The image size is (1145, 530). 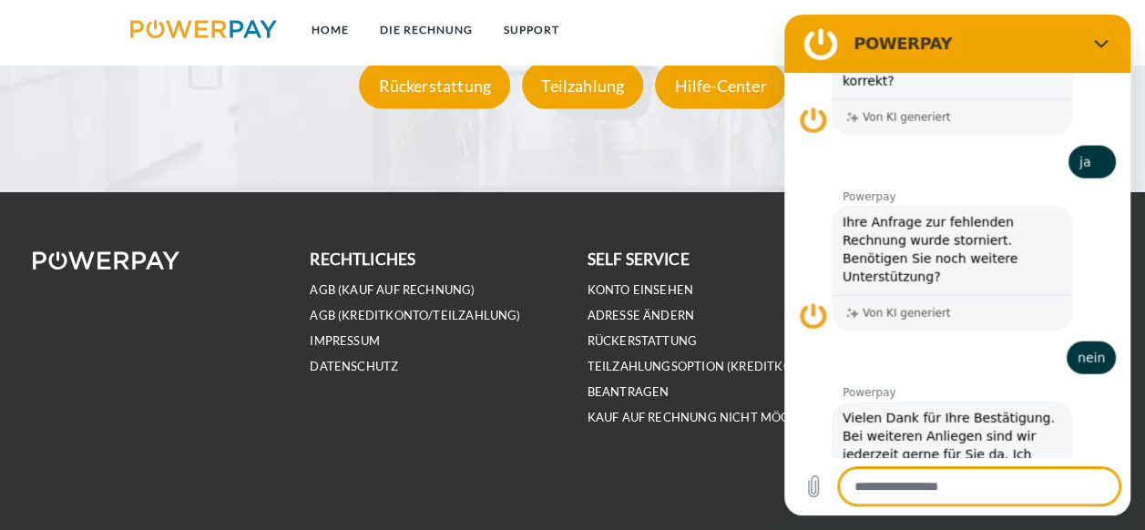 I want to click on a: Teilzahlungsoption (KREDITKONTO) beantragen, so click(x=704, y=379).